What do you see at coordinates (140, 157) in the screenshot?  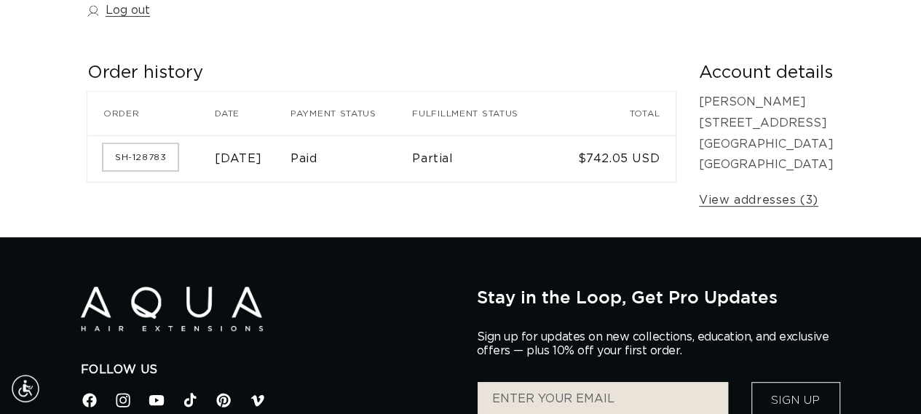 I see `a: Order number SH-128783` at bounding box center [140, 157].